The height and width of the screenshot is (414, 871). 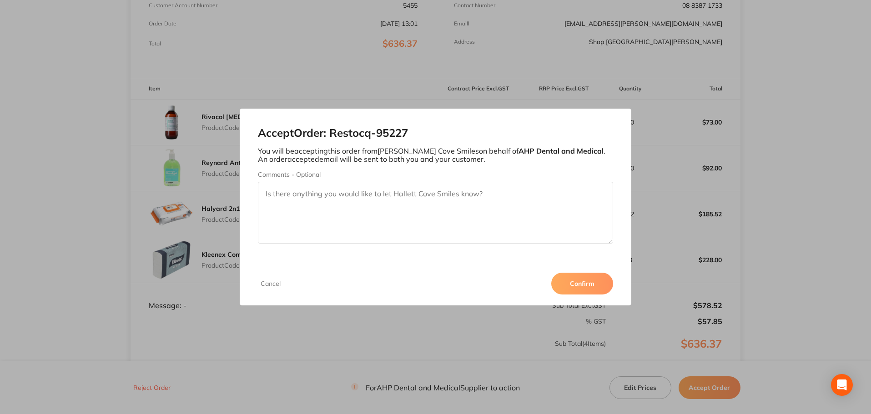 I want to click on button: Confirm, so click(x=582, y=284).